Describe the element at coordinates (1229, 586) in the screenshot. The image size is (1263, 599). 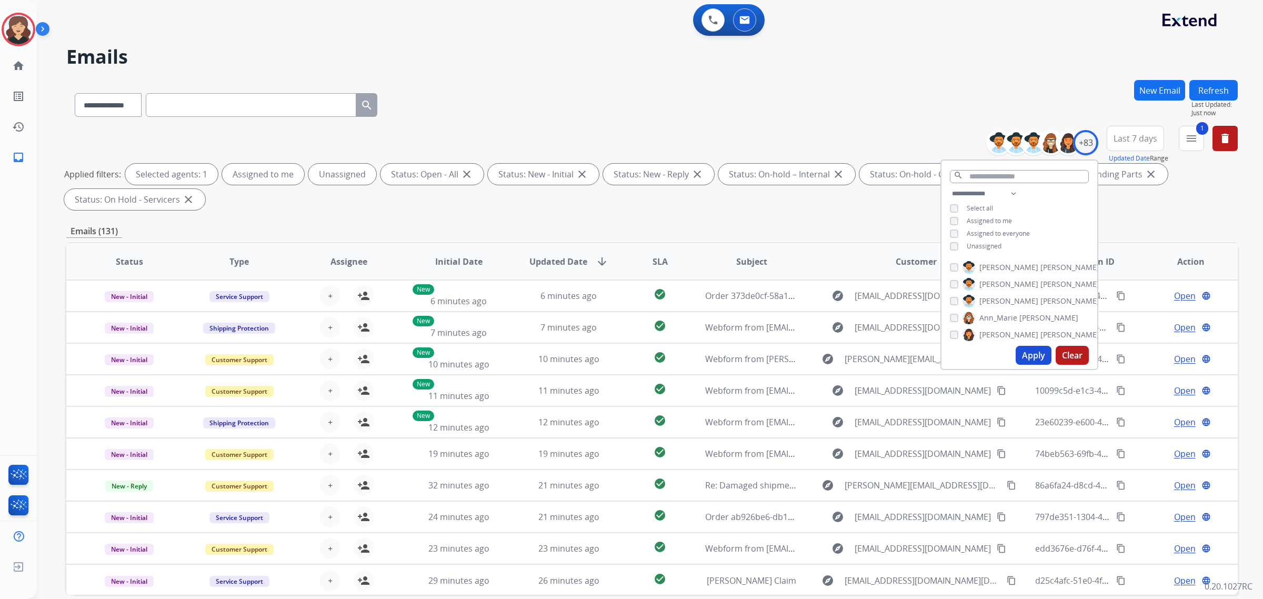
I see `p: 0.20.1027RC` at that location.